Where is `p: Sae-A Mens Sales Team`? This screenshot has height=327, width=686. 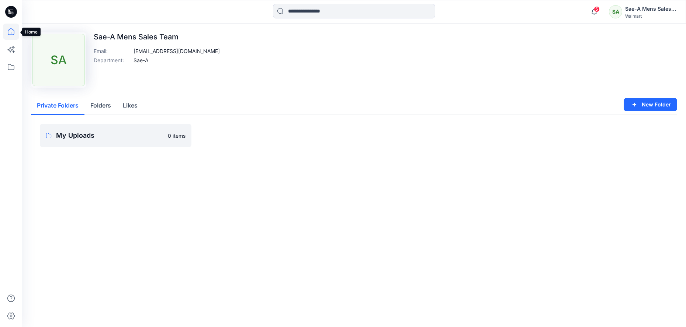
p: Sae-A Mens Sales Team is located at coordinates (157, 37).